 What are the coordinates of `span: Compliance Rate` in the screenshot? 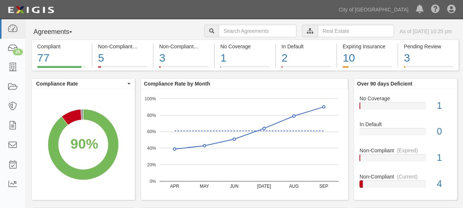 It's located at (81, 84).